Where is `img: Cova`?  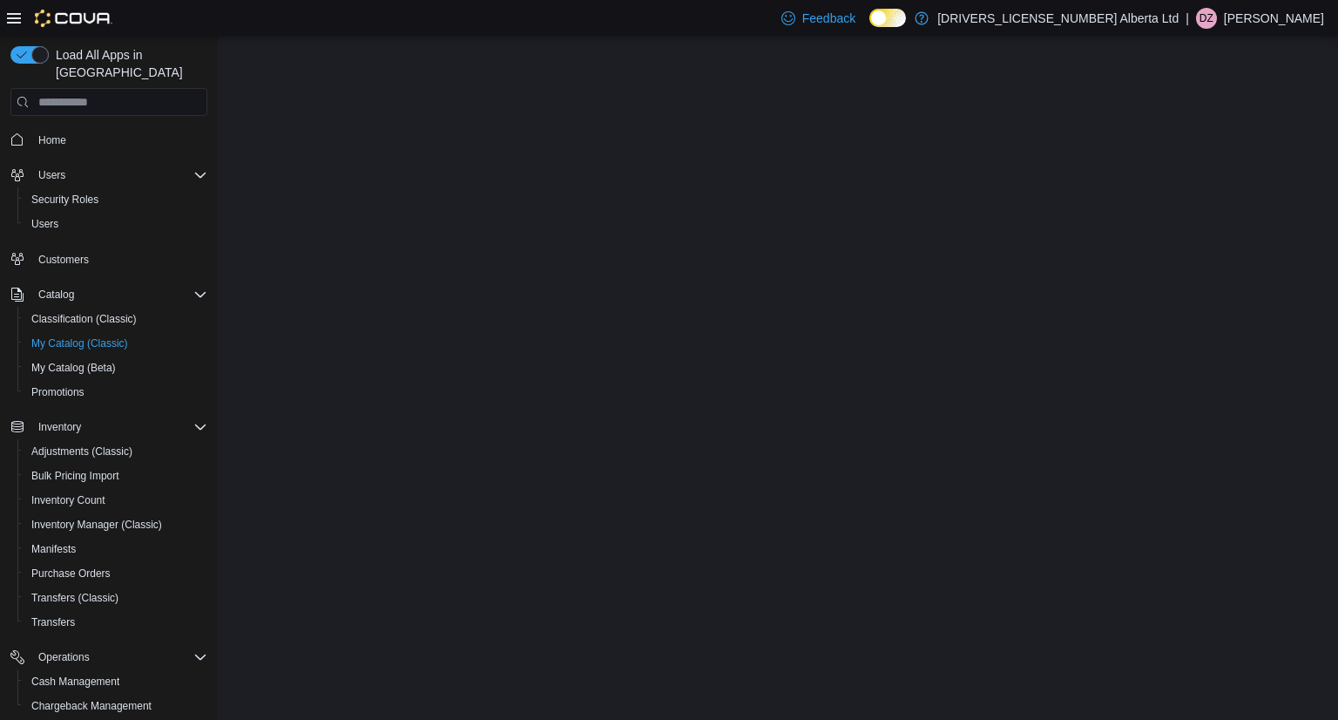
img: Cova is located at coordinates (73, 18).